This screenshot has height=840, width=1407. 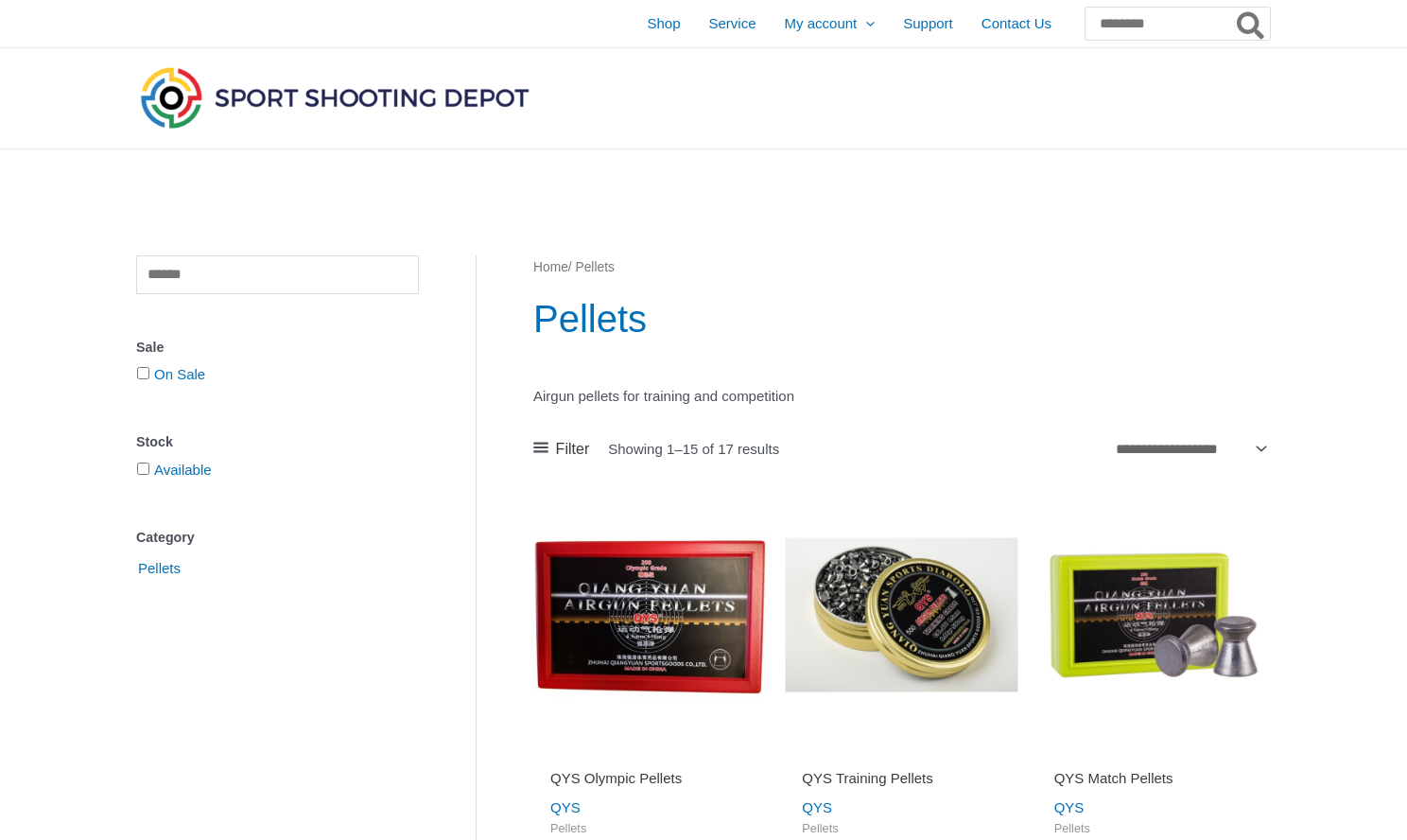 I want to click on input: On Sale, so click(x=143, y=373).